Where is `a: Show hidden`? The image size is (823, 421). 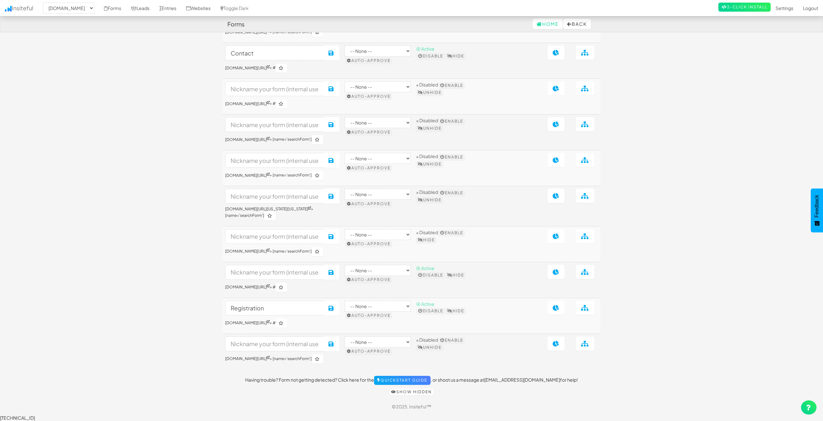 a: Show hidden is located at coordinates (411, 392).